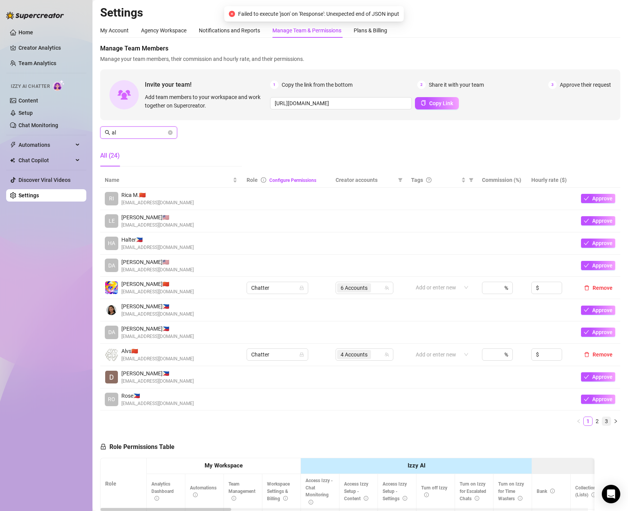 The image size is (628, 511). Describe the element at coordinates (110, 156) in the screenshot. I see `div: All (24)` at that location.